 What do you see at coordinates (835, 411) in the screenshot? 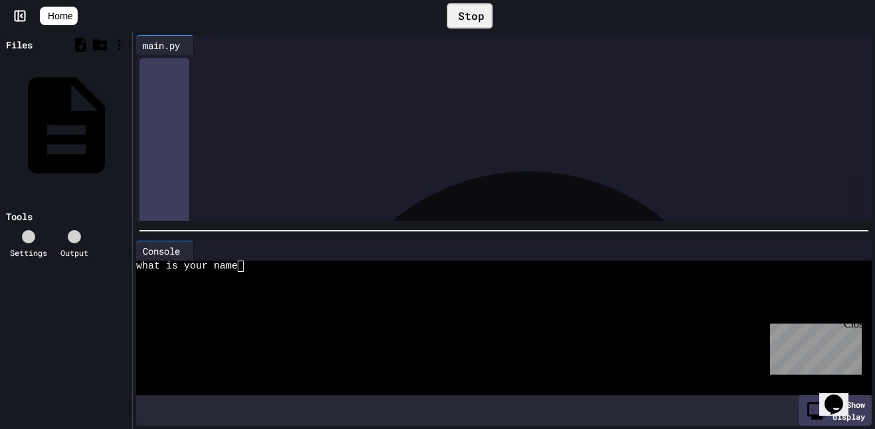
I see `div: Show display` at bounding box center [835, 411].